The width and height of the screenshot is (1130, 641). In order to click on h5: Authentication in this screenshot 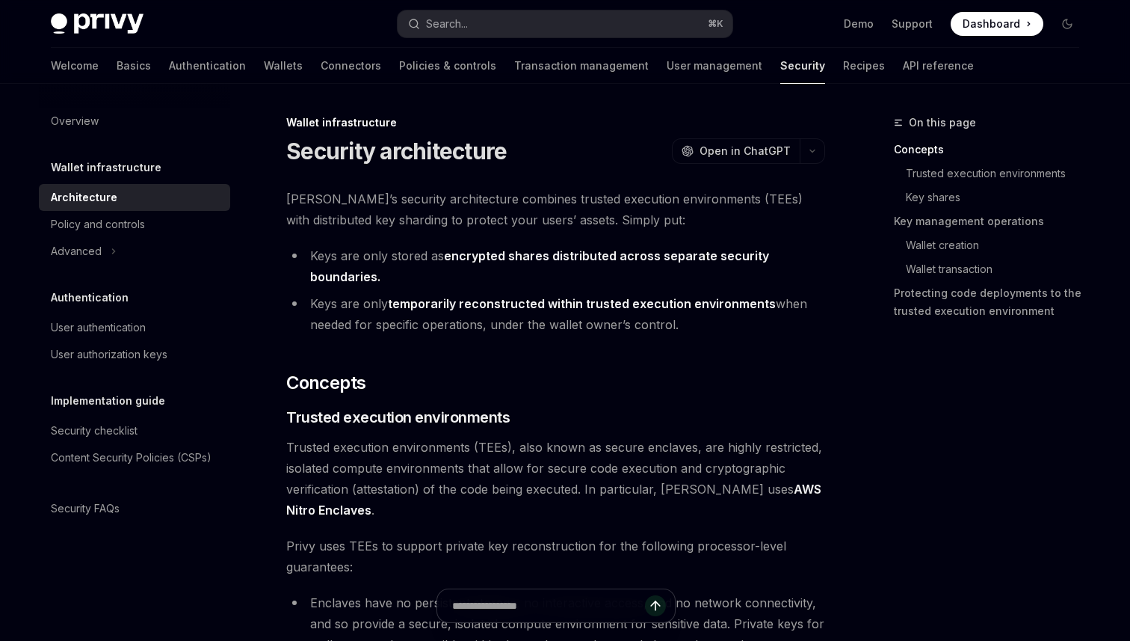, I will do `click(90, 297)`.